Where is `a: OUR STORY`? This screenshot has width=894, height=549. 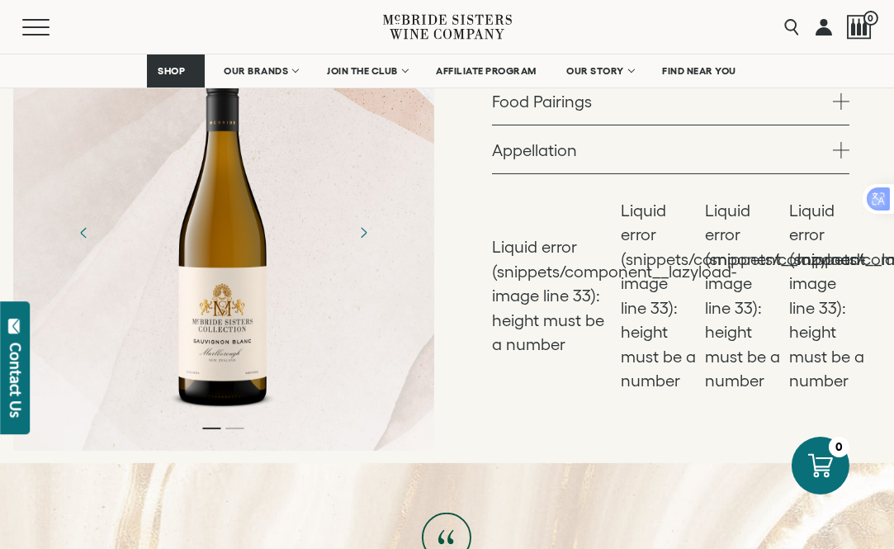 a: OUR STORY is located at coordinates (599, 71).